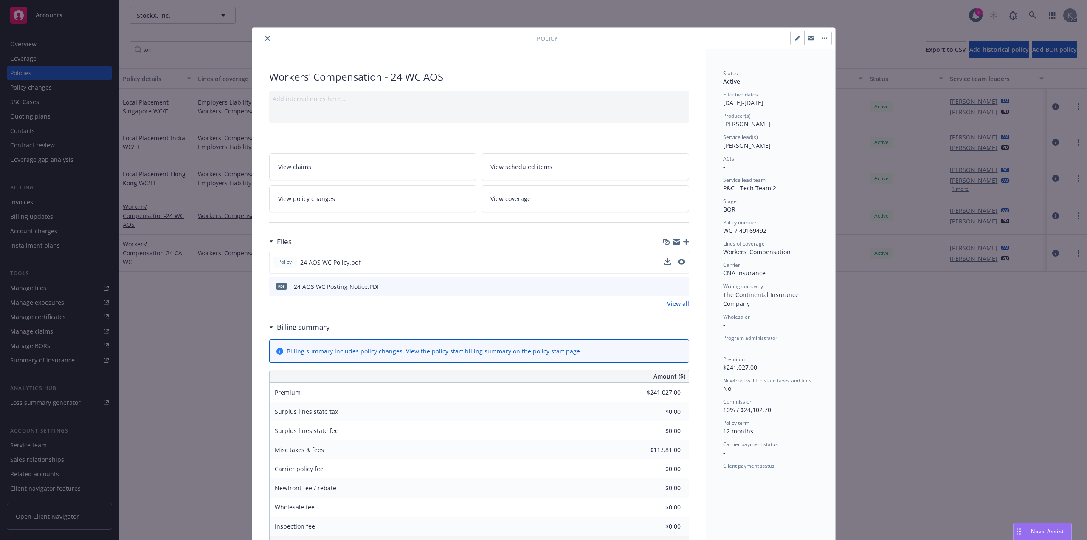  Describe the element at coordinates (727, 388) in the screenshot. I see `span: No` at that location.